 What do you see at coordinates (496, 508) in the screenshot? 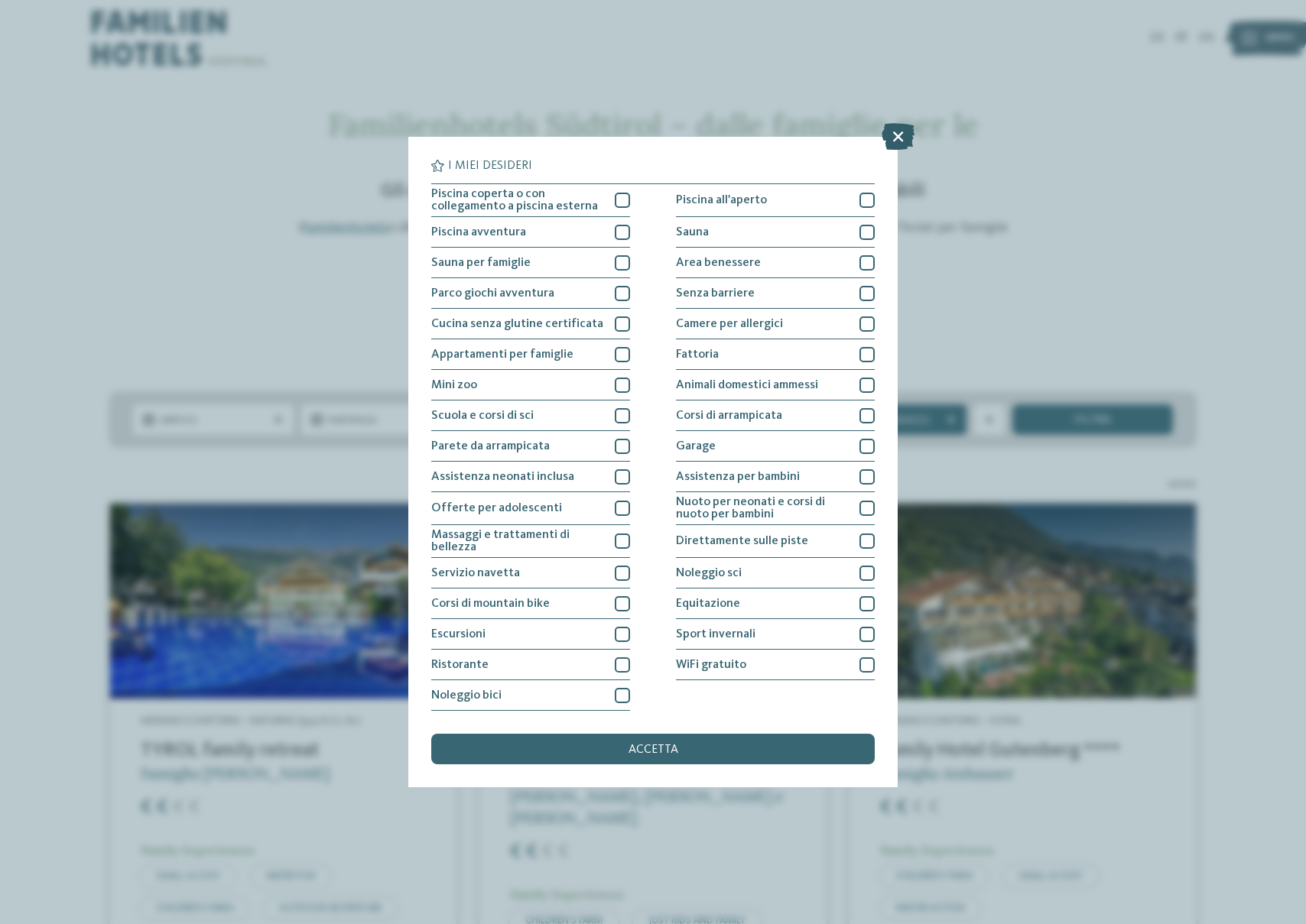
I see `span: Offerte per adolescenti` at bounding box center [496, 508].